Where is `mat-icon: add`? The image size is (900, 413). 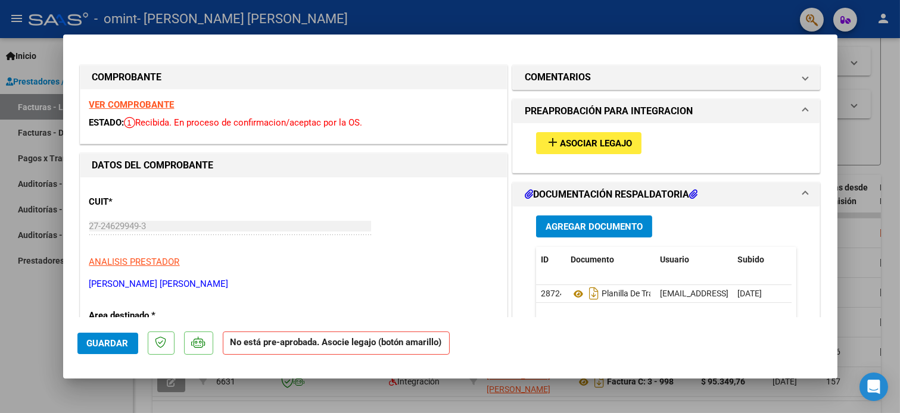
mat-icon: add is located at coordinates (553, 142).